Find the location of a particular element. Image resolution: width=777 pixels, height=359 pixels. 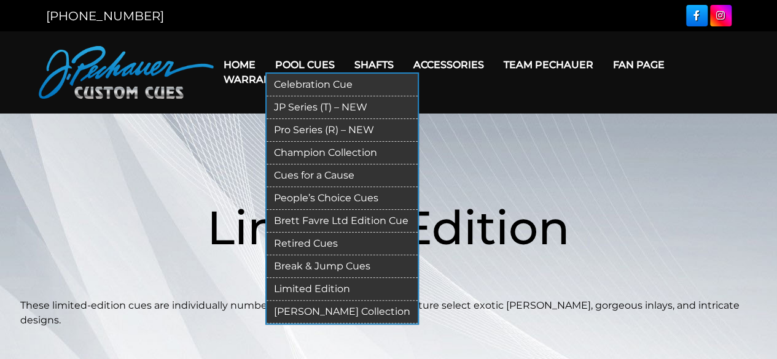

a: Team Pechauer is located at coordinates (549, 64).